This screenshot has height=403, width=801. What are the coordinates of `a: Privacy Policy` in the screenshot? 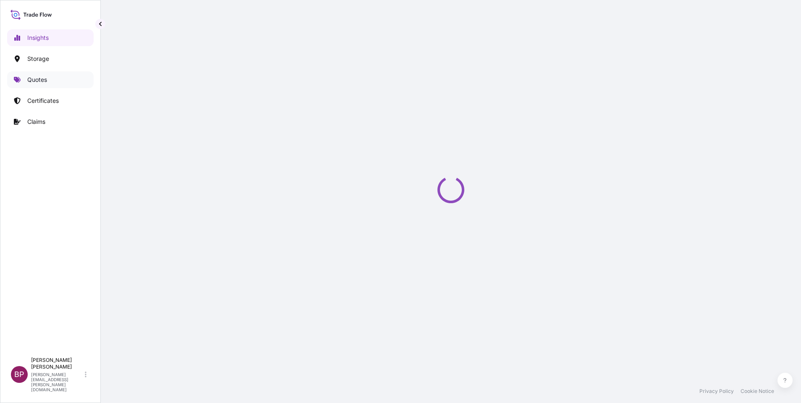 It's located at (717, 391).